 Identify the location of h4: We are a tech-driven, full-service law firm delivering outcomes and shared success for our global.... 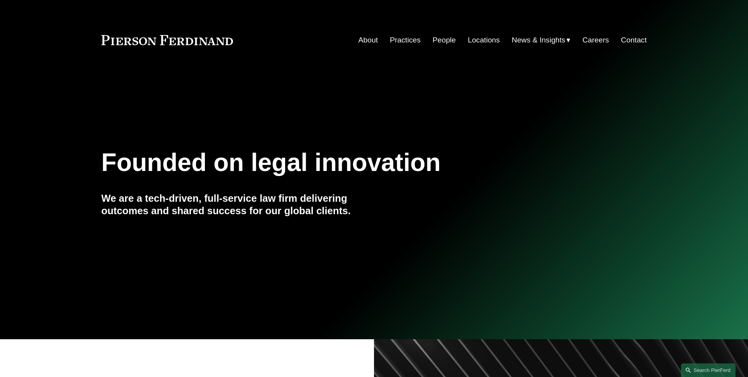
(238, 205).